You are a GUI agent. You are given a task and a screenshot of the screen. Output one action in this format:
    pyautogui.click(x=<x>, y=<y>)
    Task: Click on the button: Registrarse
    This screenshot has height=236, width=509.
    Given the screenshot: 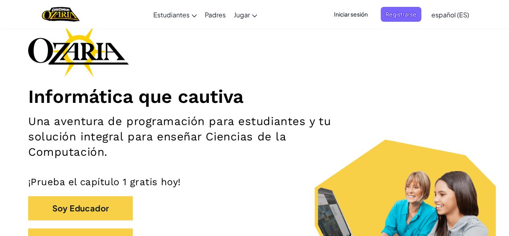 What is the action you would take?
    pyautogui.click(x=401, y=14)
    